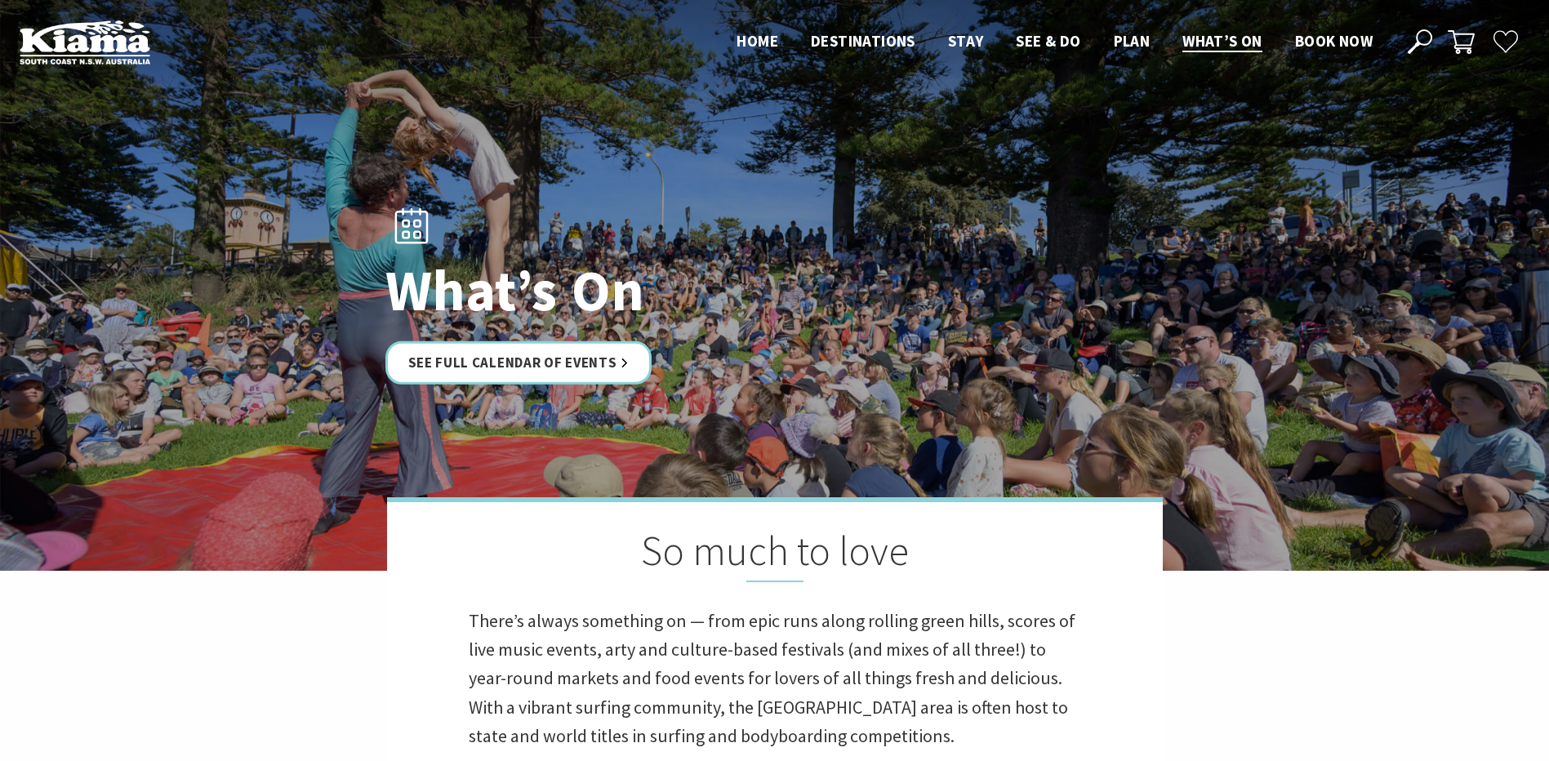 Image resolution: width=1549 pixels, height=761 pixels. I want to click on p: There’s always something on — from epic runs along rolling green hills, scores of live music even..., so click(775, 678).